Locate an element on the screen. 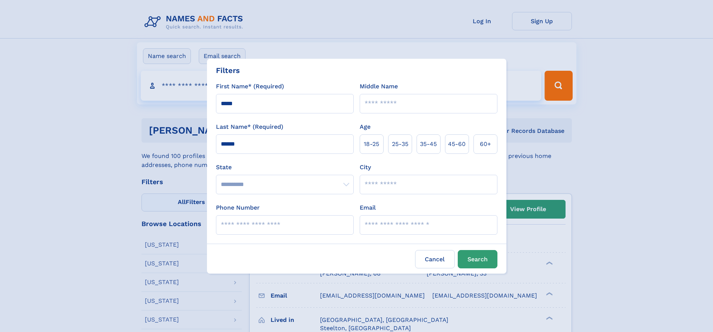  label: State is located at coordinates (285, 167).